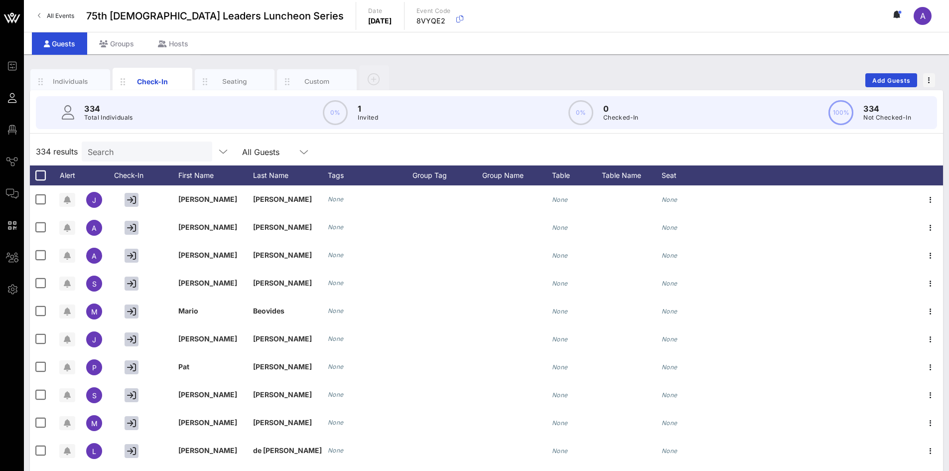 This screenshot has height=471, width=949. What do you see at coordinates (173, 43) in the screenshot?
I see `div: Hosts` at bounding box center [173, 43].